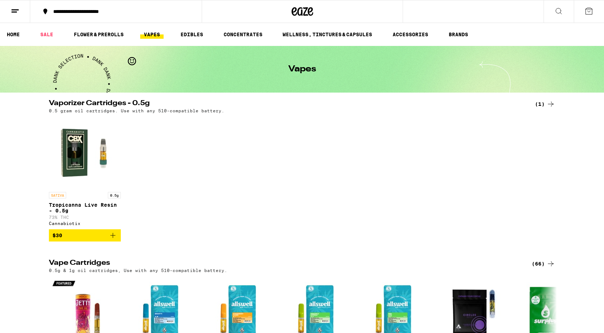  What do you see at coordinates (543, 264) in the screenshot?
I see `a: (66)` at bounding box center [543, 264].